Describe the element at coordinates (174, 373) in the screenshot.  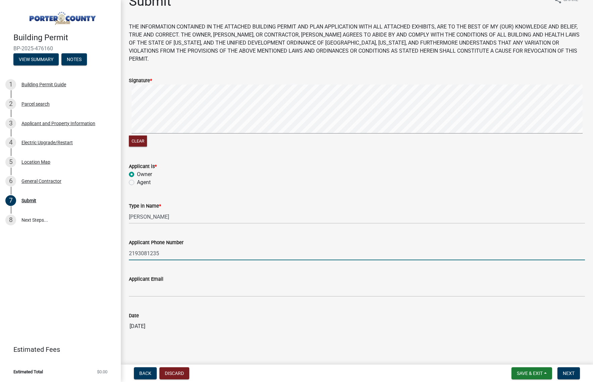
I see `button: Discard` at that location.